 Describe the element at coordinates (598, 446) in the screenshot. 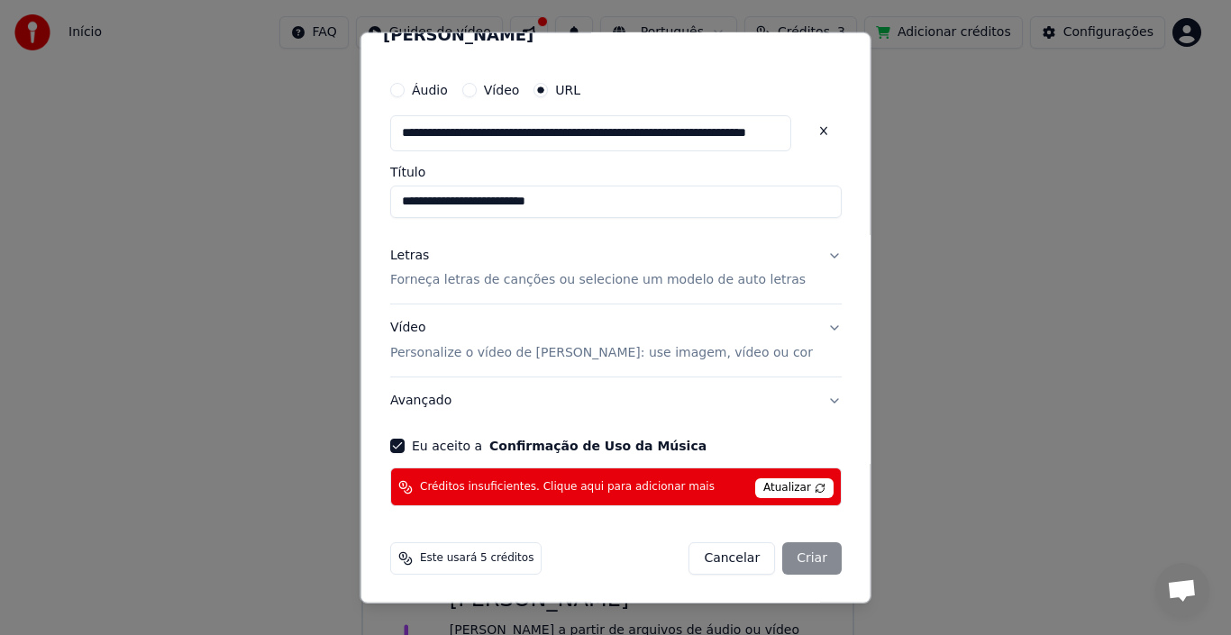

I see `button: Eu aceito a` at that location.